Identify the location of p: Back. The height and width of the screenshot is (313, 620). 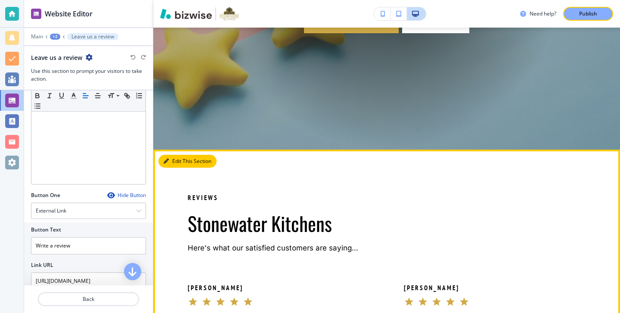
(88, 299).